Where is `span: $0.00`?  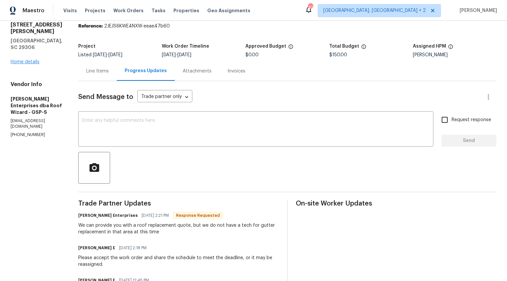 span: $0.00 is located at coordinates (252, 55).